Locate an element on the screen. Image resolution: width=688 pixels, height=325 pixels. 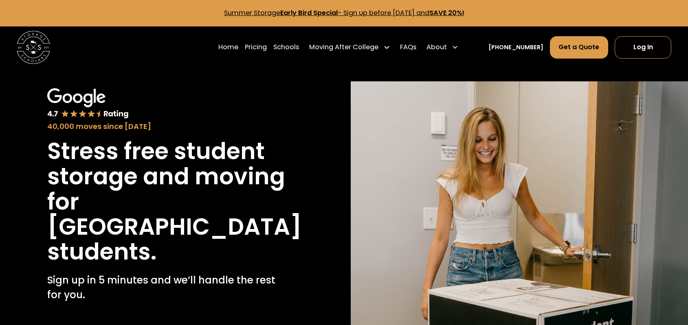
img: Storage Scholars main logo is located at coordinates (33, 48).